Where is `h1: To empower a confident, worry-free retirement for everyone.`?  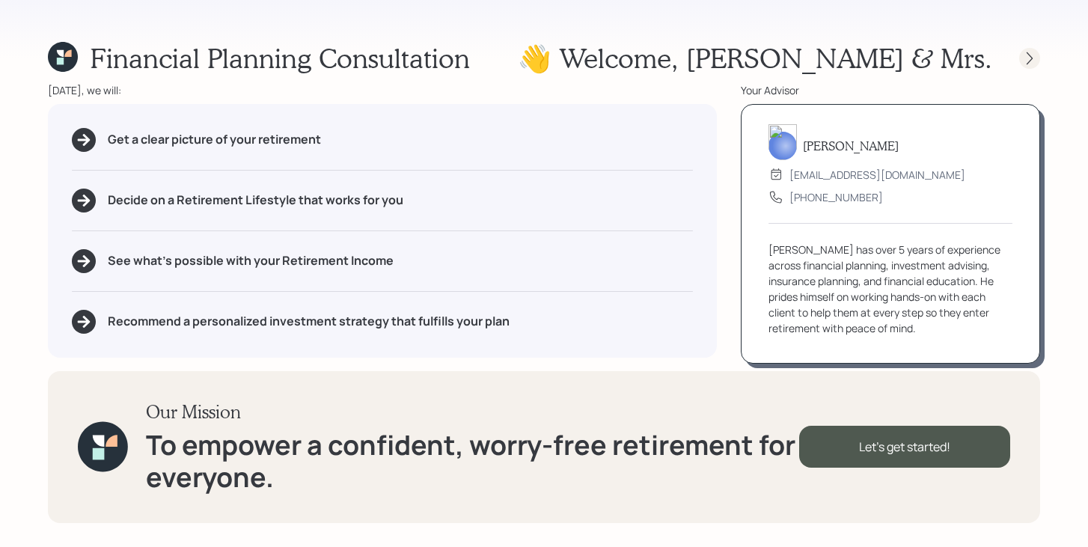 h1: To empower a confident, worry-free retirement for everyone. is located at coordinates (472, 461).